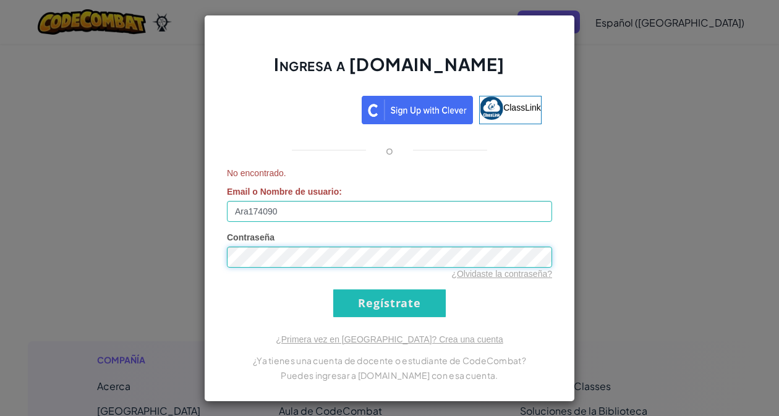  What do you see at coordinates (296, 108) in the screenshot?
I see `div: Acceder con Google. Se abre en una pestaña nueva` at bounding box center [296, 108].